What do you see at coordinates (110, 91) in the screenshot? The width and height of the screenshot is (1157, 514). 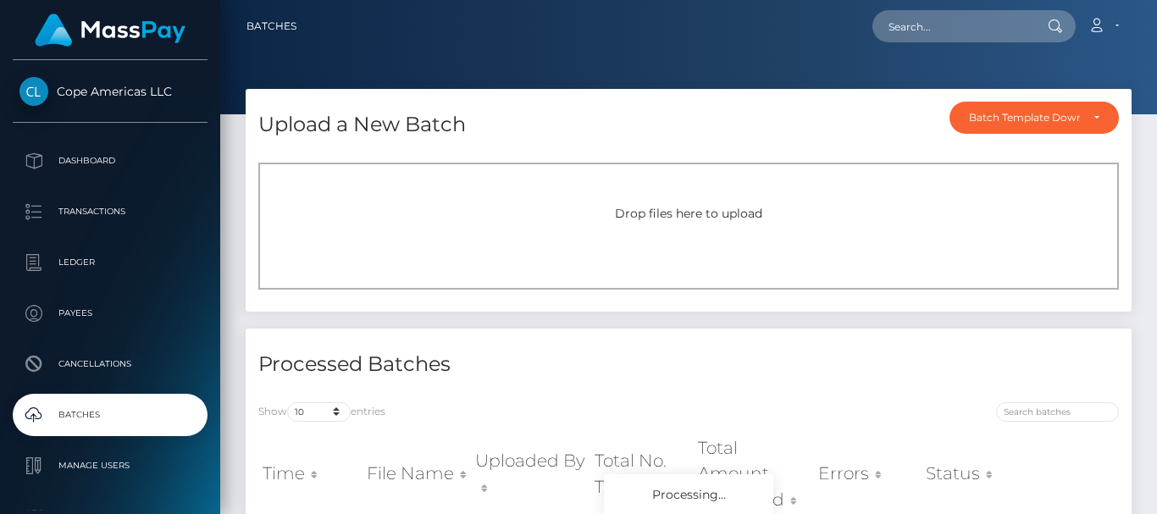 I see `span: Cope Americas LLC` at bounding box center [110, 91].